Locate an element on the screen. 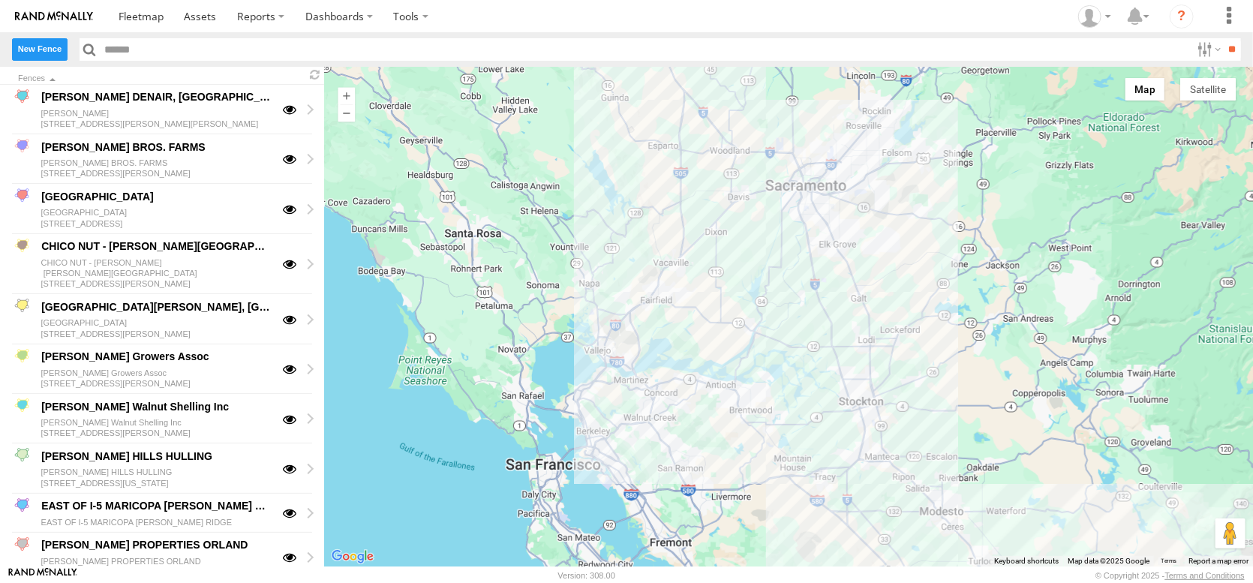  a: Report a map error is located at coordinates (1219, 561).